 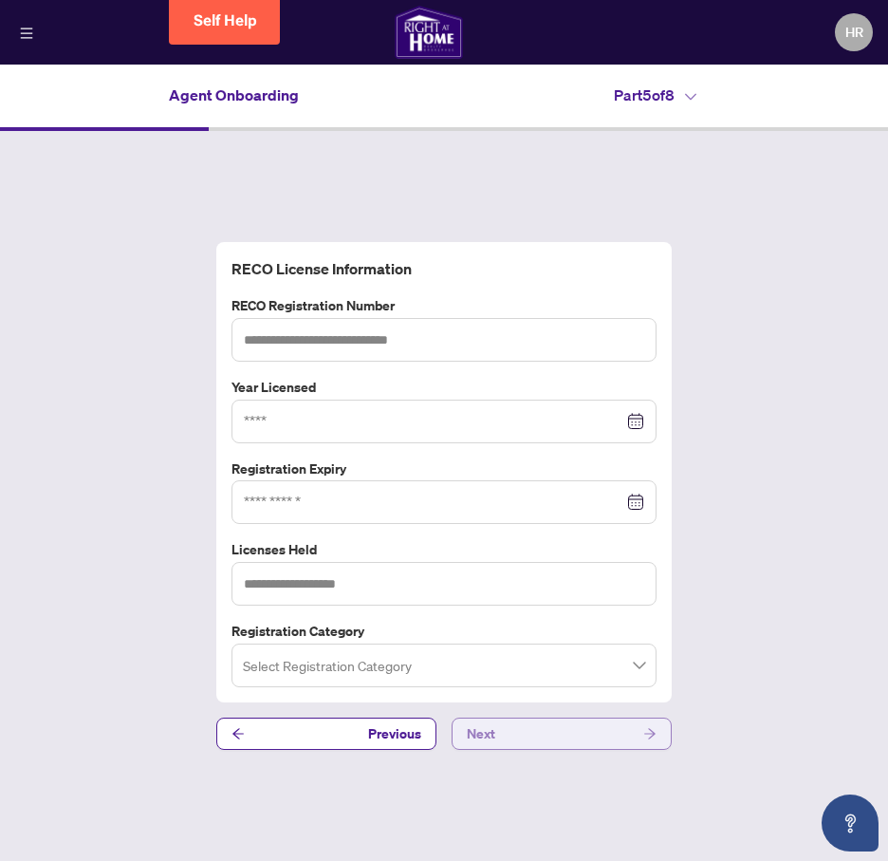 What do you see at coordinates (27, 33) in the screenshot?
I see `span: menu` at bounding box center [27, 33].